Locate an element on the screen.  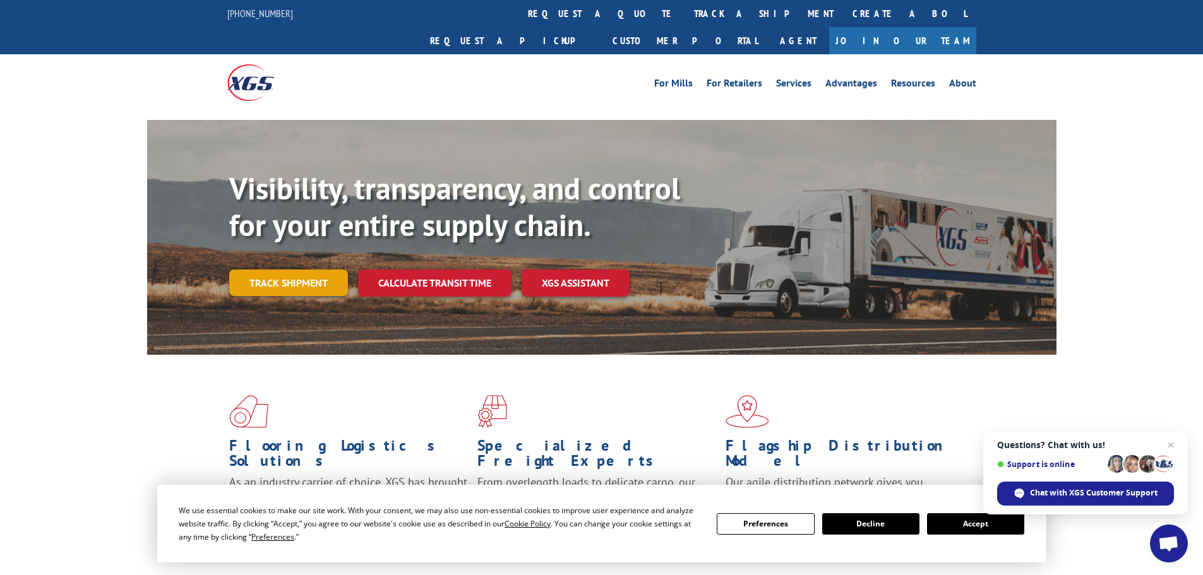
a: Services is located at coordinates (794, 85).